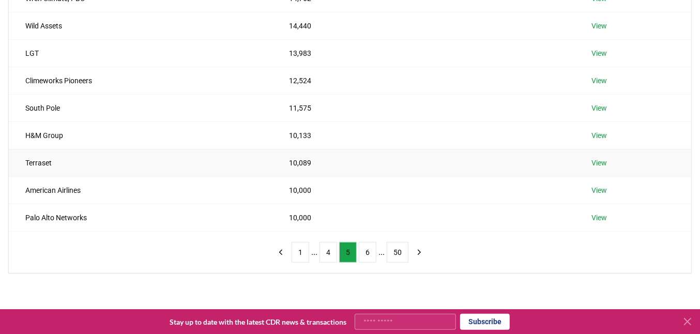 This screenshot has height=334, width=700. Describe the element at coordinates (398, 252) in the screenshot. I see `button: 50` at that location.